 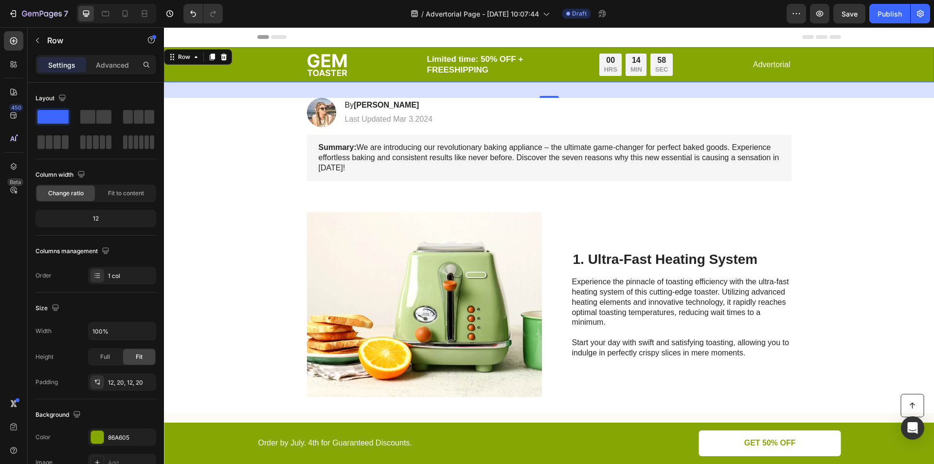 I want to click on button: 7, so click(x=38, y=14).